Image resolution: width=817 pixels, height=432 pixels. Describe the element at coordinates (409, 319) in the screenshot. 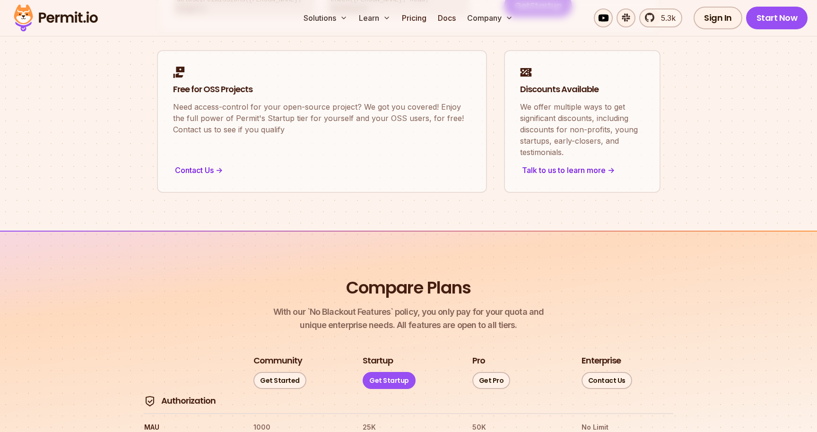

I see `p: unique enterprise needs. All features are open to all tiers.` at that location.